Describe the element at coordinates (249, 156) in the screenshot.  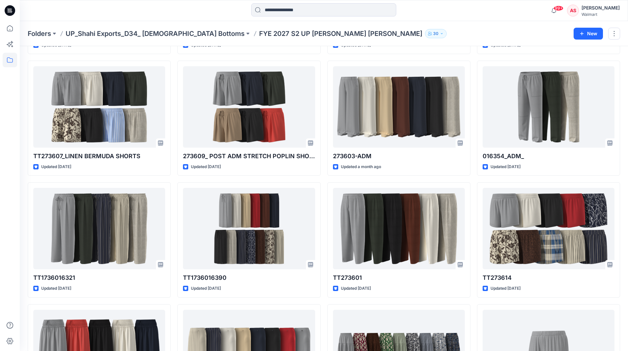
I see `p: 273609_ POST ADM STRETCH POPLIN SHORTS` at that location.